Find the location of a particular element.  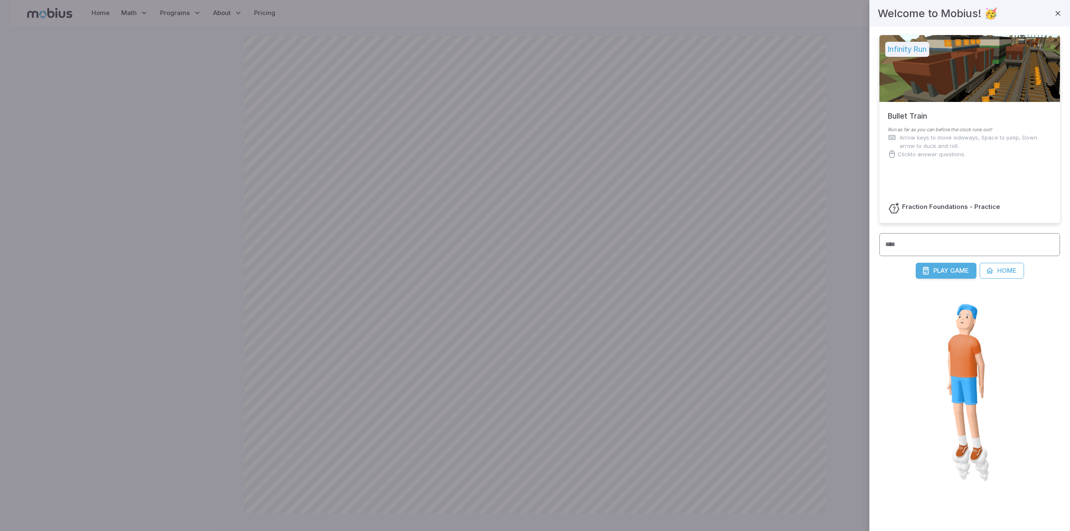

span: Game is located at coordinates (959, 271).